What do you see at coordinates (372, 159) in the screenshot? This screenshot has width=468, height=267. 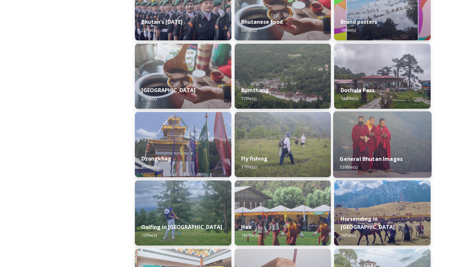 I see `strong: General Bhutan Images` at bounding box center [372, 159].